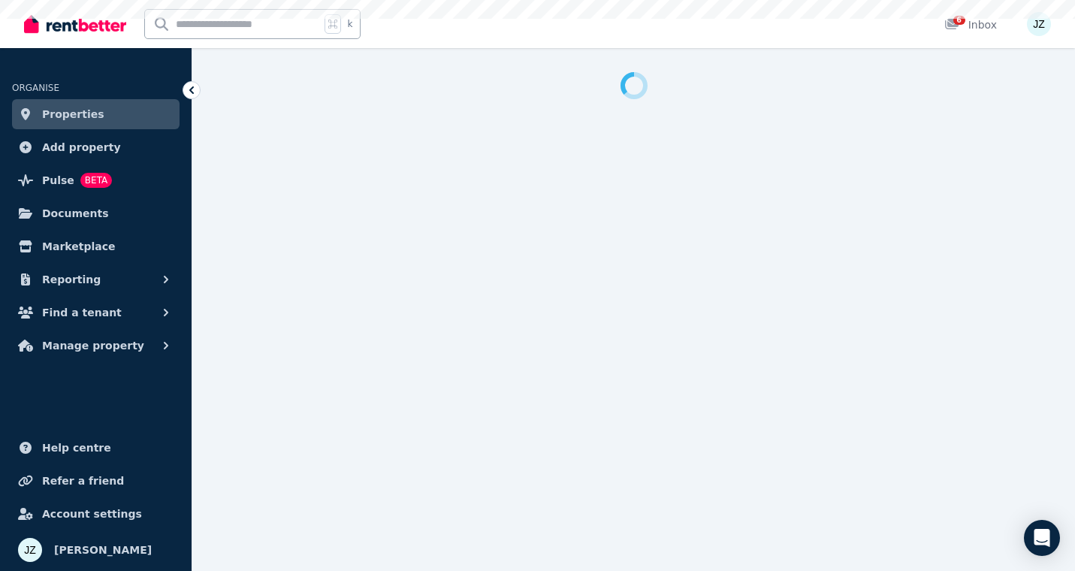 Image resolution: width=1075 pixels, height=571 pixels. I want to click on img: RentBetter, so click(75, 24).